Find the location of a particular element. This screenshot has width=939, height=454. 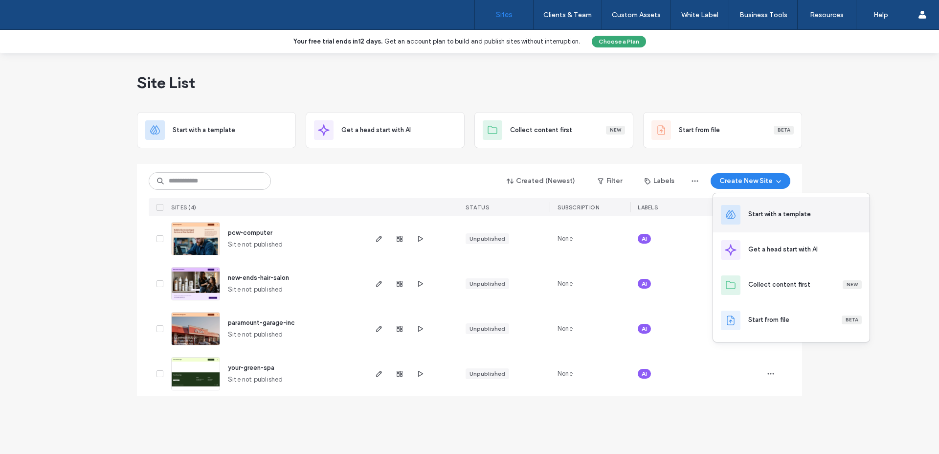

span: Get a head start with AI is located at coordinates (376, 130).